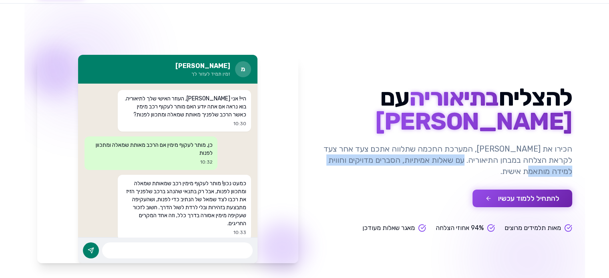 The image size is (609, 278). Describe the element at coordinates (151, 149) in the screenshot. I see `p: כן, מותר לעקוף מימין אם הרכב מאותת שמאלה ומתכוון לפנות` at that location.